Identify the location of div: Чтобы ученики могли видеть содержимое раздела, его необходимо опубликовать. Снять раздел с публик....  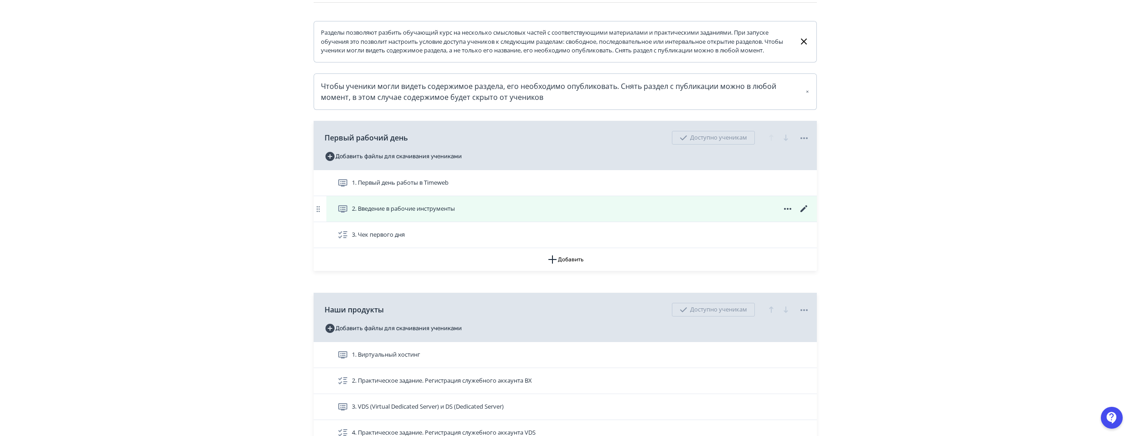
(565, 92).